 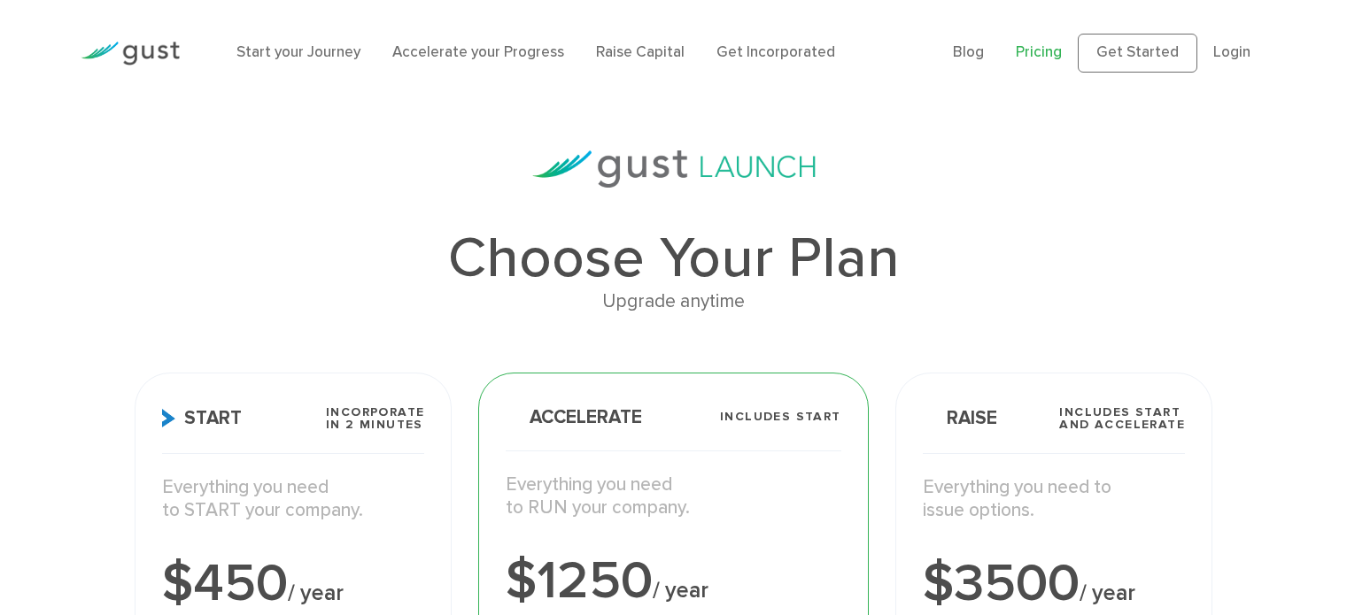 I want to click on a: Login, so click(x=1232, y=52).